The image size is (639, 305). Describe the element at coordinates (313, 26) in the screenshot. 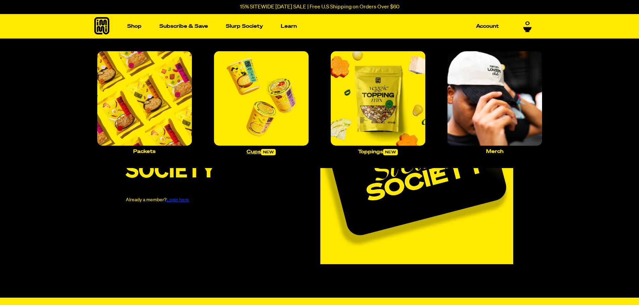

I see `nav: Main navigation` at that location.